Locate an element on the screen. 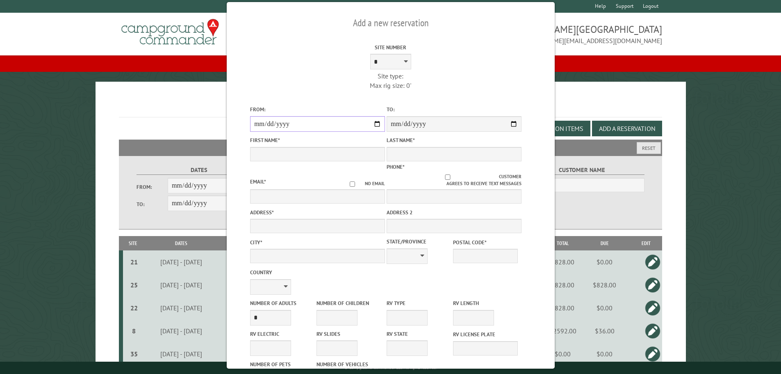 The width and height of the screenshot is (781, 374). th: Due is located at coordinates (605, 243).